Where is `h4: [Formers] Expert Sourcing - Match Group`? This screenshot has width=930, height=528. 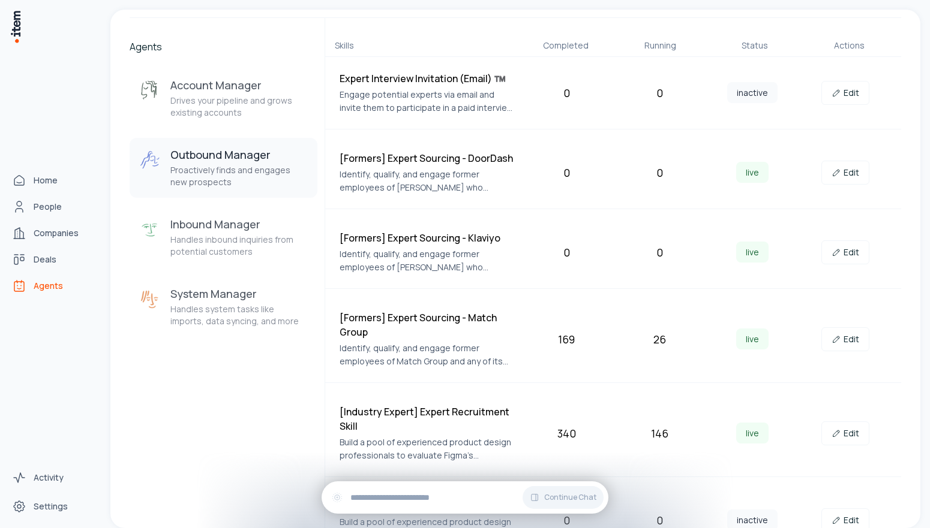
h4: [Formers] Expert Sourcing - Match Group is located at coordinates (428, 325).